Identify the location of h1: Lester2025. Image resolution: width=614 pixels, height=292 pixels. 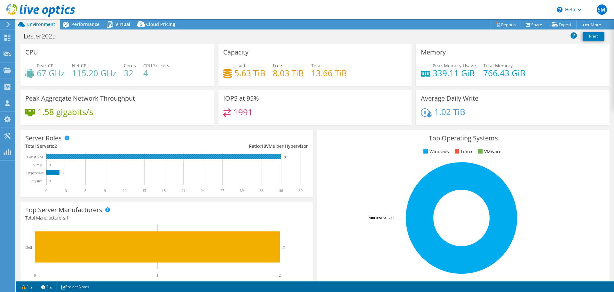
(43, 36).